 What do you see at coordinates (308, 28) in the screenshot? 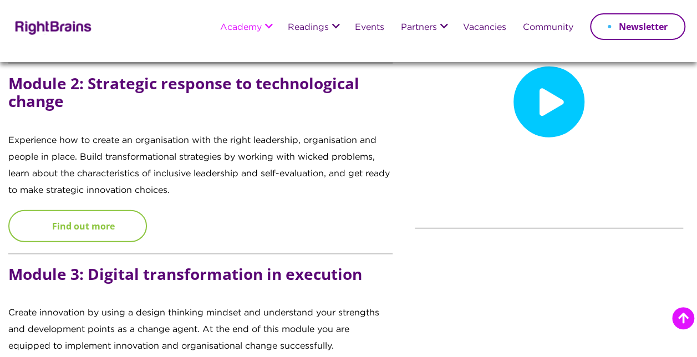
I see `a: Readings` at bounding box center [308, 28].